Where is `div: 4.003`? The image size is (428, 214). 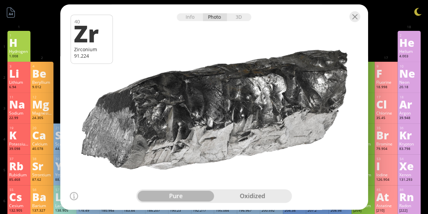 div: 4.003 is located at coordinates (409, 57).